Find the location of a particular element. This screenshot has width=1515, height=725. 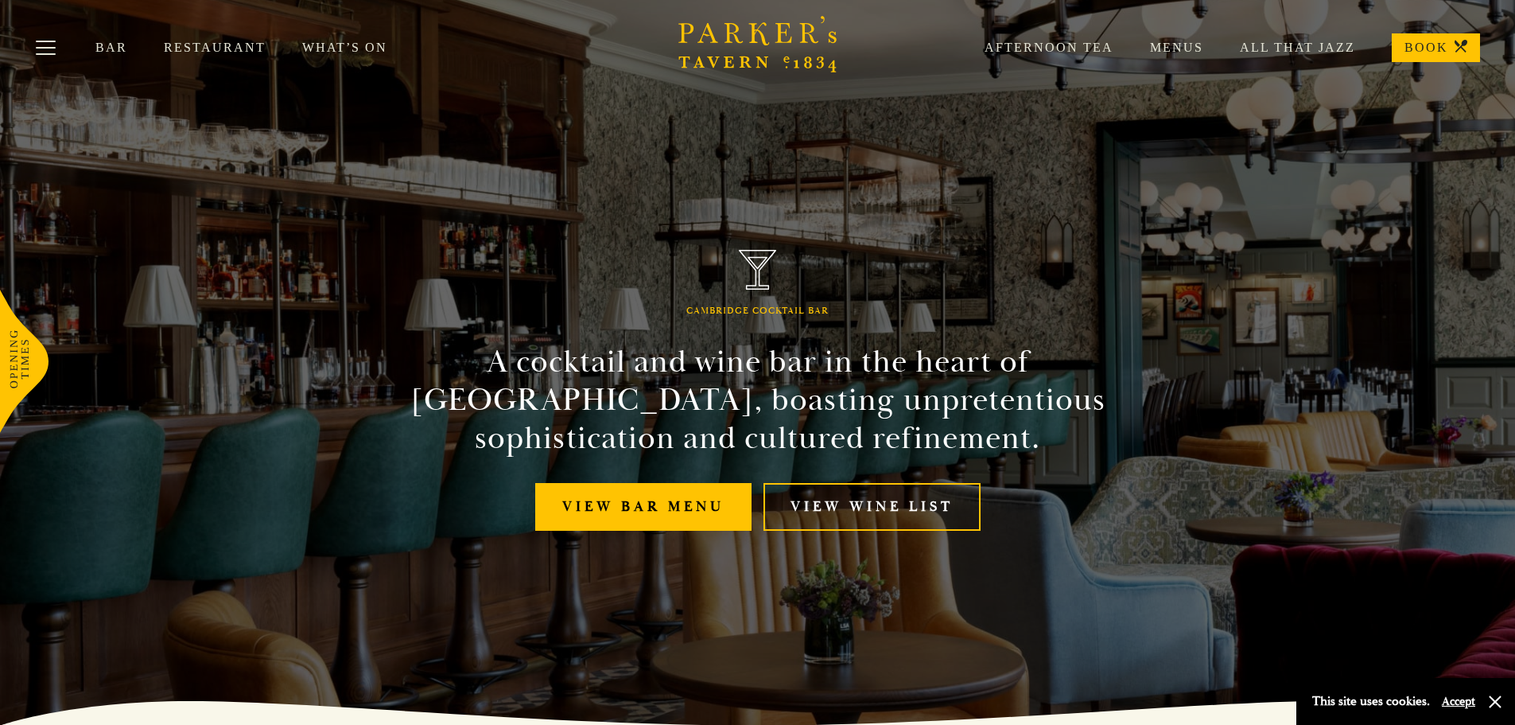

img: Parker's Tavern Brasserie Cambridge is located at coordinates (758, 270).